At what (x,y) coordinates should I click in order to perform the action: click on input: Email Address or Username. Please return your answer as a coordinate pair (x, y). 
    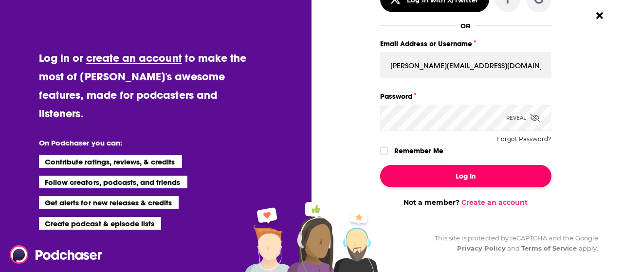
    Looking at the image, I should click on (466, 65).